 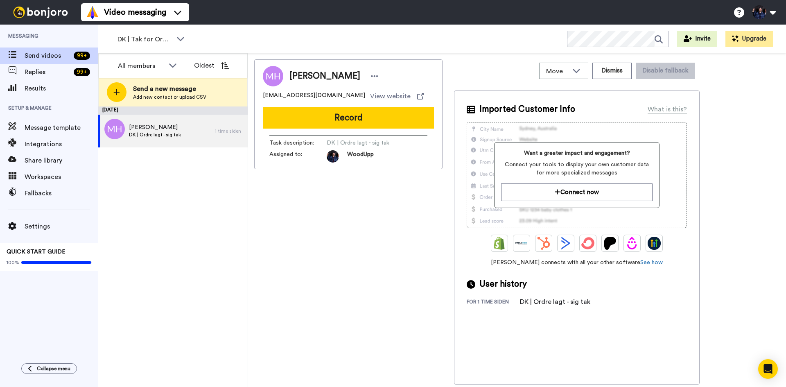 I want to click on button: Record, so click(x=348, y=118).